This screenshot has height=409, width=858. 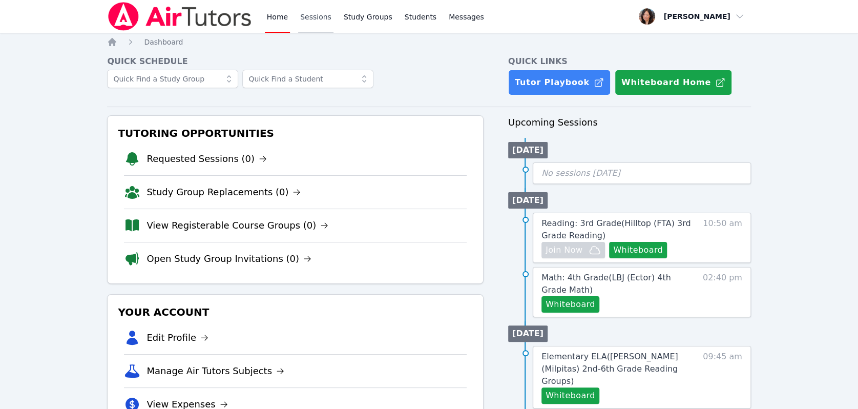 I want to click on a: Open Study Group Invitations (0), so click(x=229, y=259).